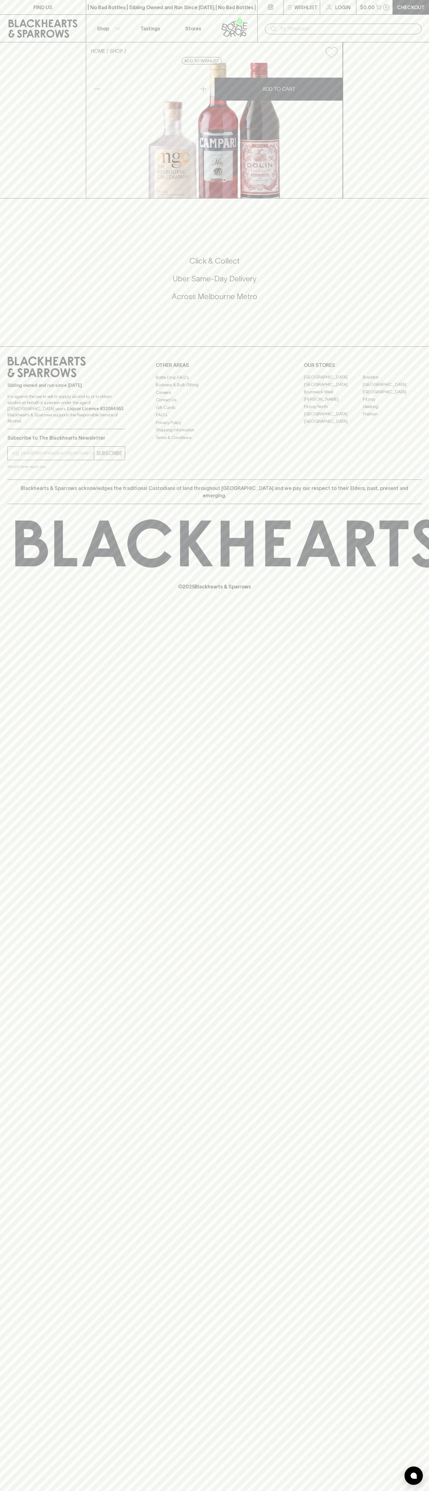  I want to click on p: FIND US, so click(43, 7).